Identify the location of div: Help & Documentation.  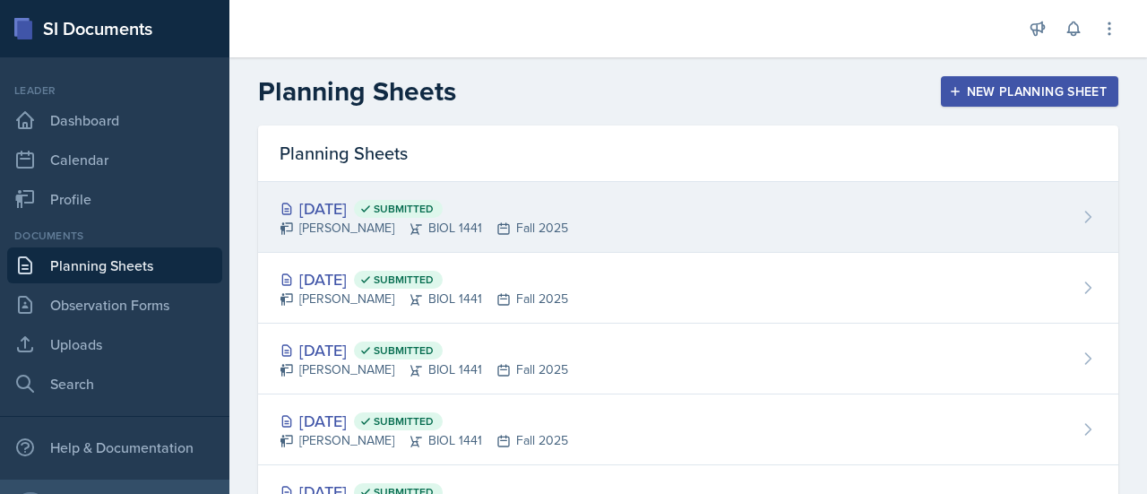
(115, 447).